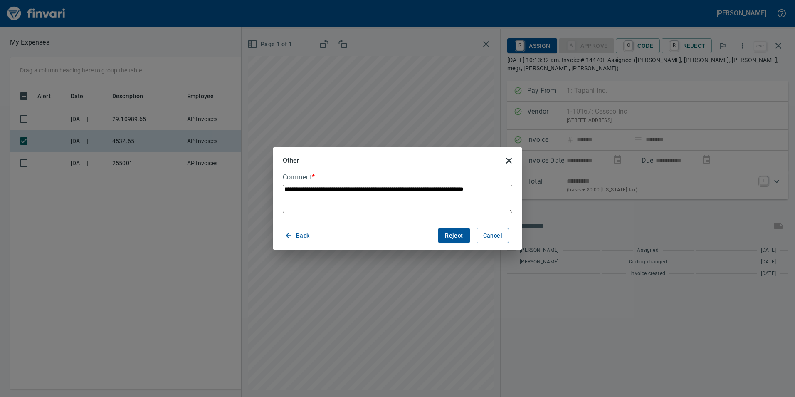  I want to click on button: Cancel, so click(493, 235).